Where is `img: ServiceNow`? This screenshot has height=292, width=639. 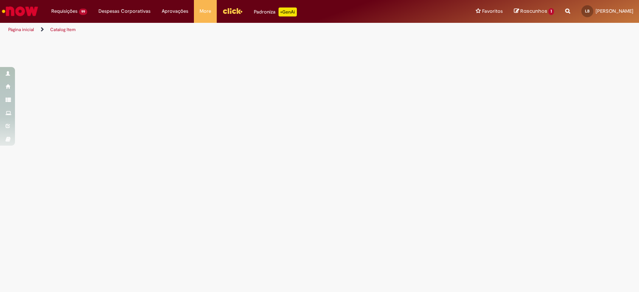 img: ServiceNow is located at coordinates (20, 11).